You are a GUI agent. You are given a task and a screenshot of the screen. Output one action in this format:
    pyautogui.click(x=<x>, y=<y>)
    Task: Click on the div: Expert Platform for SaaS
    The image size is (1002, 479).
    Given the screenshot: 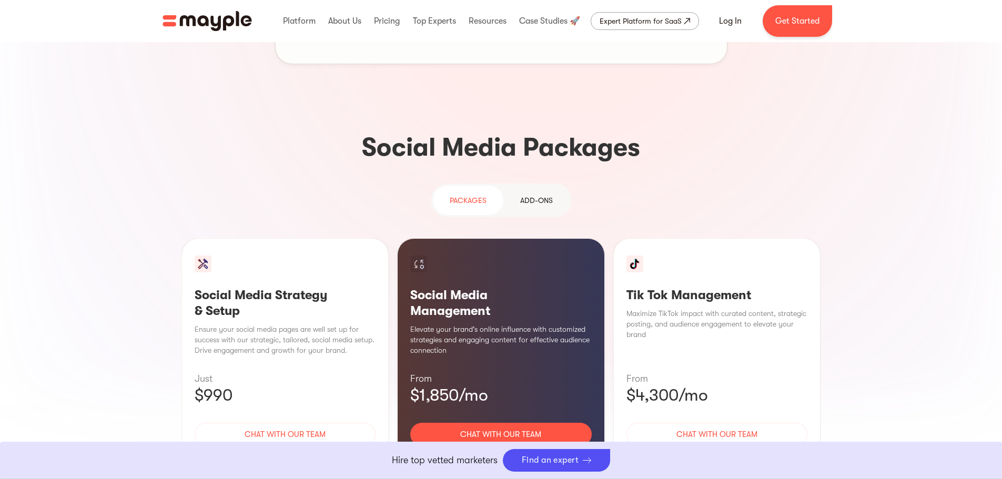 What is the action you would take?
    pyautogui.click(x=641, y=21)
    